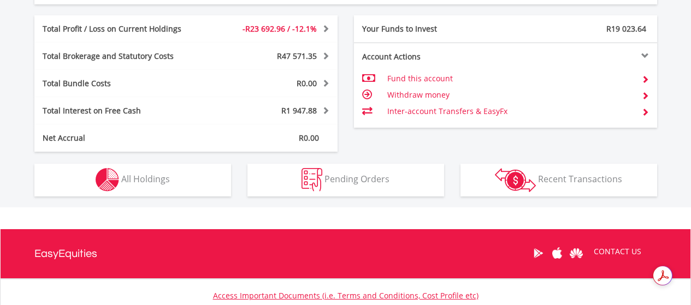 This screenshot has height=305, width=691. I want to click on span: Pending Orders, so click(357, 179).